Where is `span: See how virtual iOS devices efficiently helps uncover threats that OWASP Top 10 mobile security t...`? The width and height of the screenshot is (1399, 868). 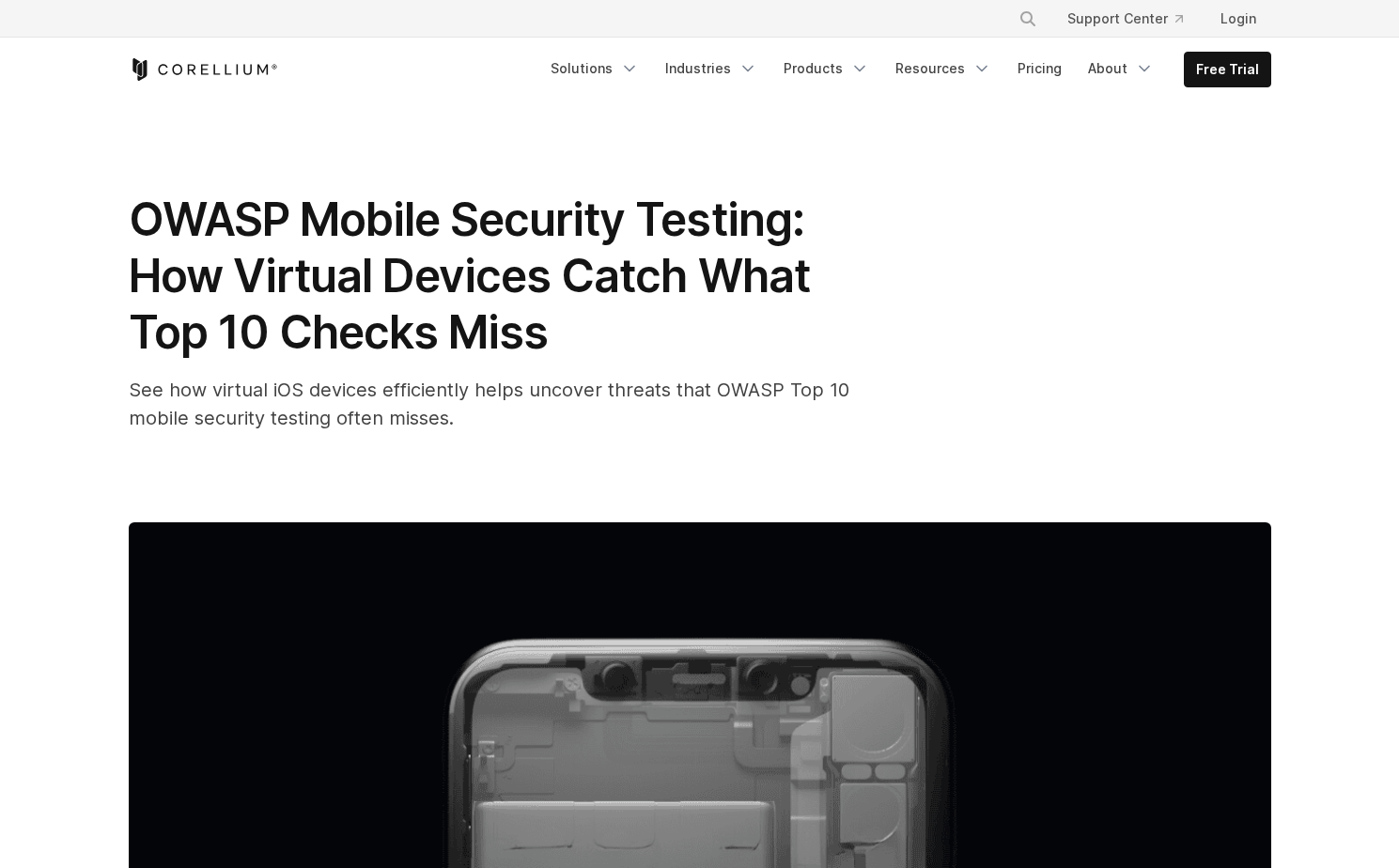
span: See how virtual iOS devices efficiently helps uncover threats that OWASP Top 10 mobile security t... is located at coordinates (488, 404).